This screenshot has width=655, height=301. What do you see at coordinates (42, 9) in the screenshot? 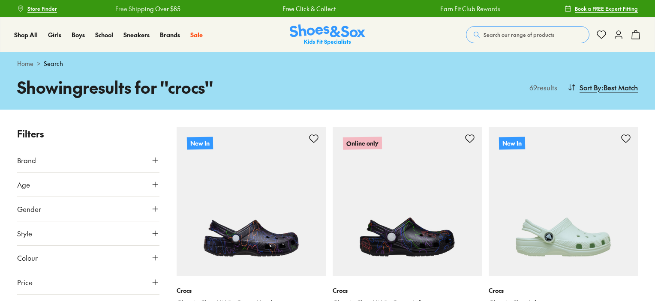
I see `span: Store Finder` at bounding box center [42, 9].